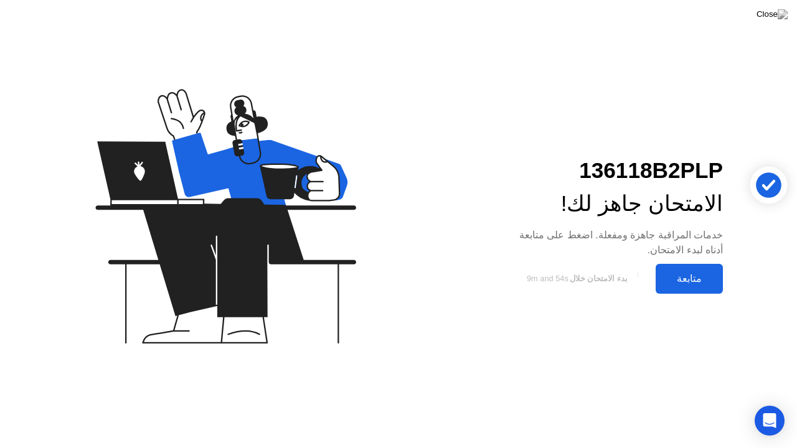 Image resolution: width=797 pixels, height=448 pixels. I want to click on div: 136118B2PLP, so click(613, 171).